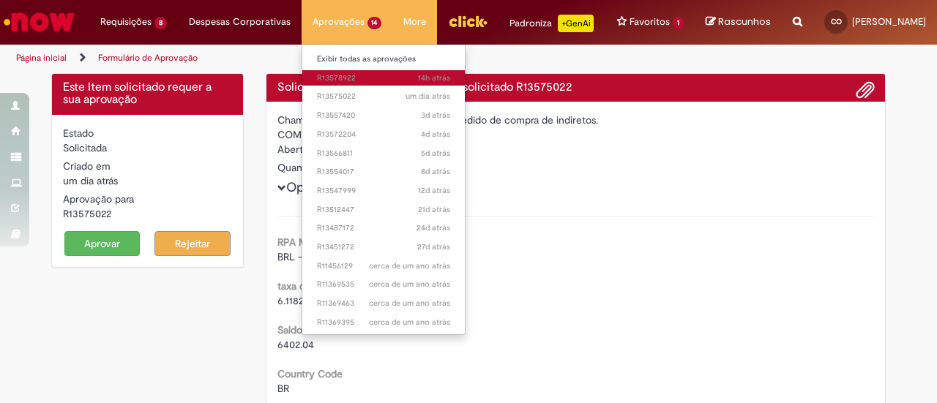  I want to click on a: Aberto R13547999 :, so click(384, 191).